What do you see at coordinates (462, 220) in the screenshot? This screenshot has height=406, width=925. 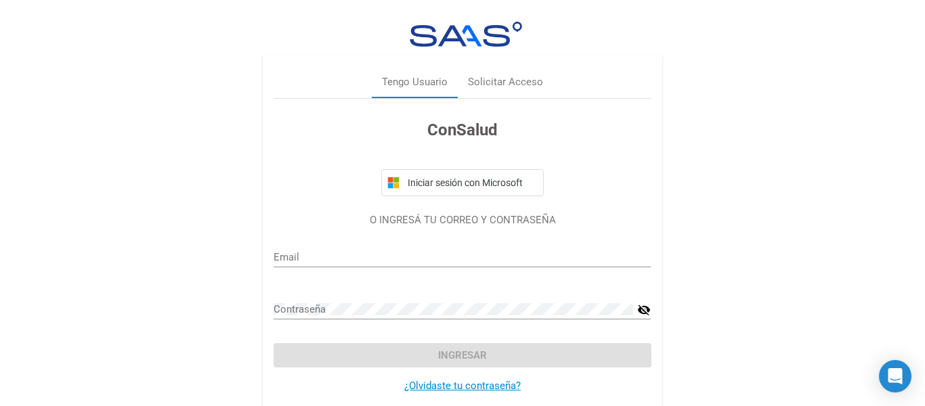 I see `p: O INGRESÁ TU CORREO Y CONTRASEÑA` at bounding box center [462, 220].